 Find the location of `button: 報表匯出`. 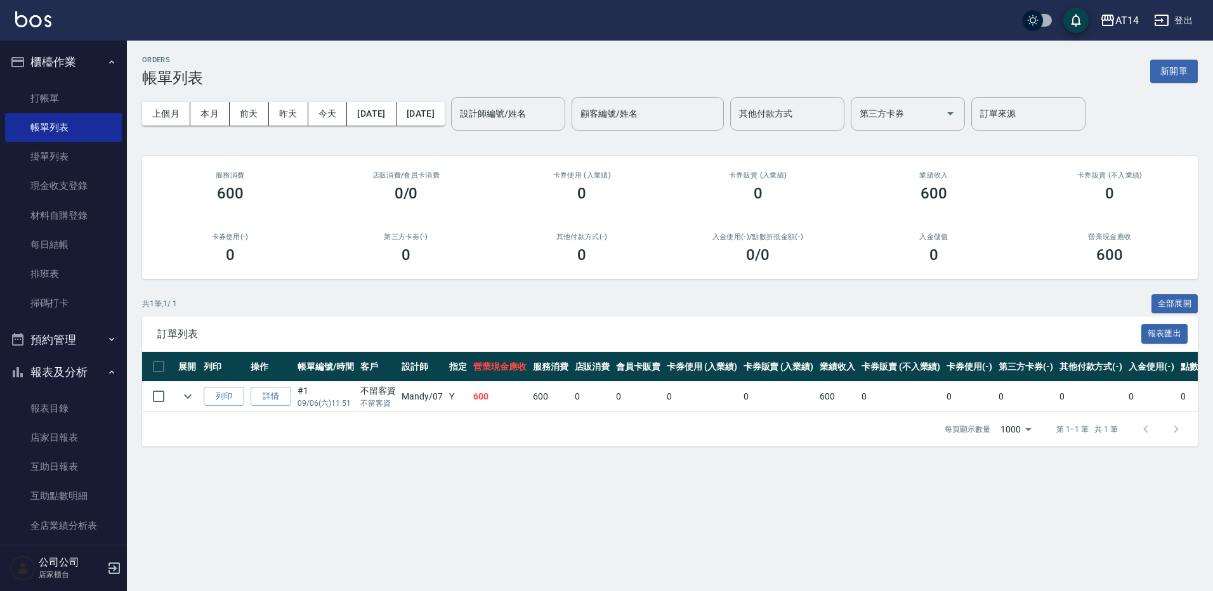

button: 報表匯出 is located at coordinates (1165, 334).